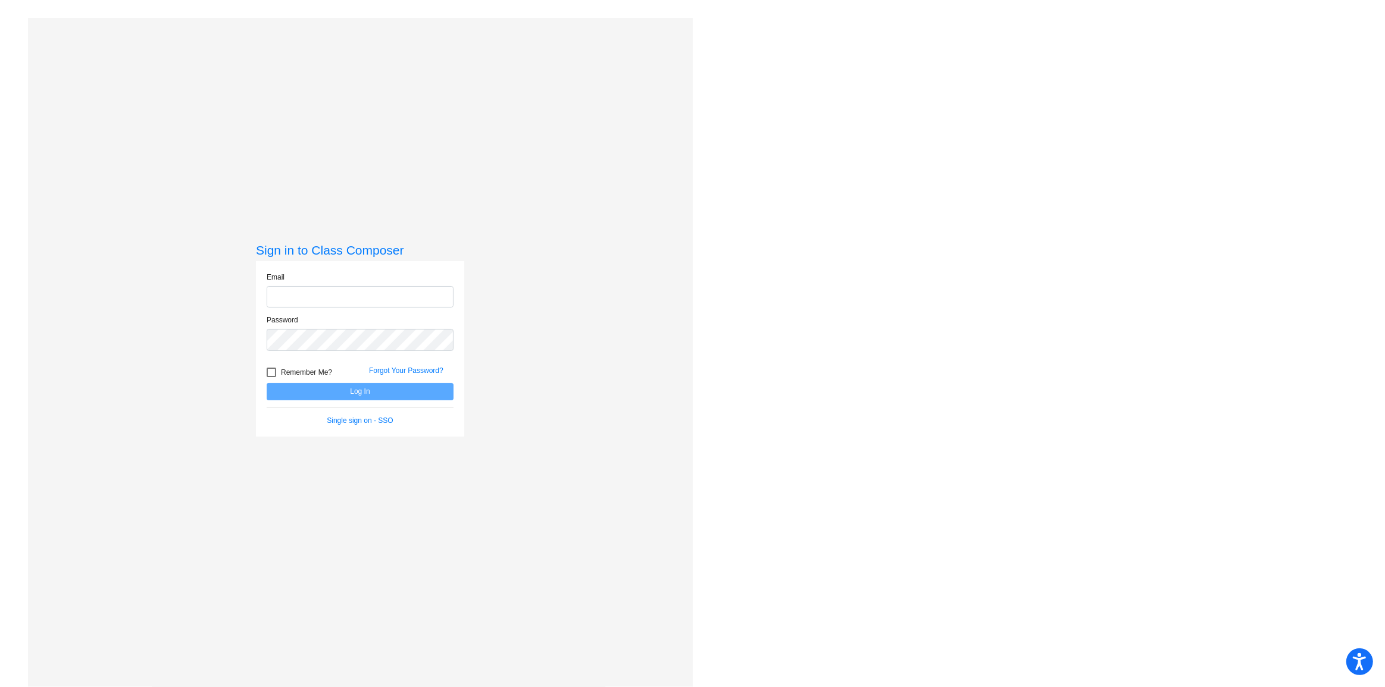 This screenshot has height=687, width=1385. I want to click on a: Single sign on - SSO, so click(359, 421).